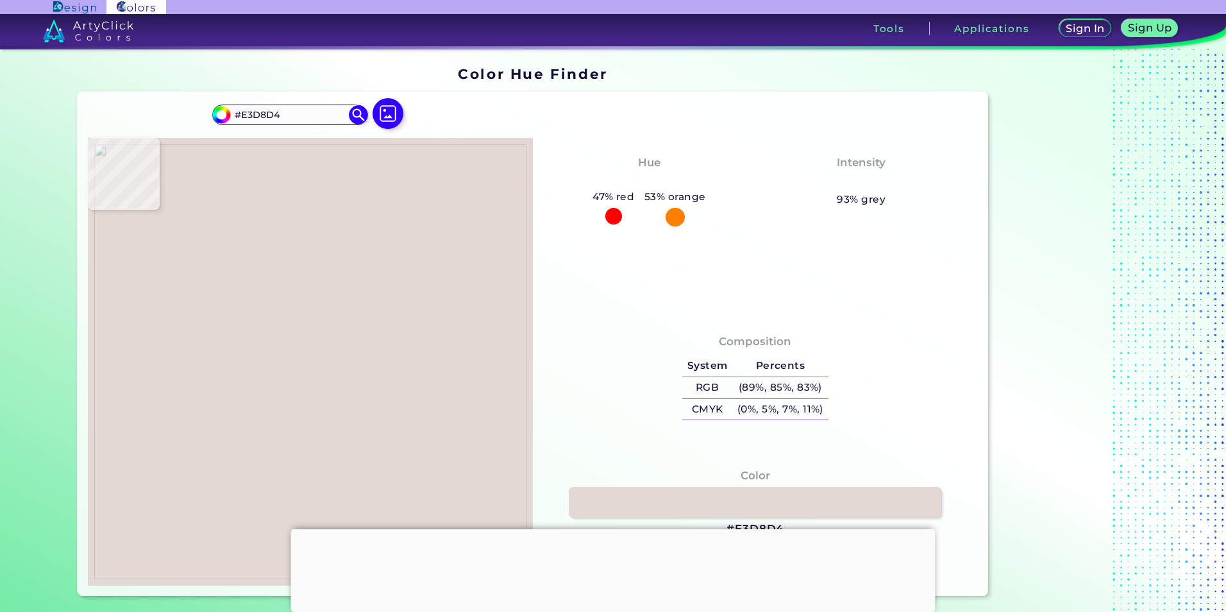 This screenshot has width=1226, height=612. Describe the element at coordinates (707, 409) in the screenshot. I see `h5: CMYK` at that location.